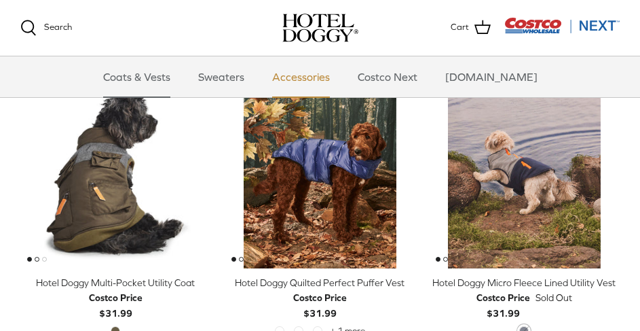  Describe the element at coordinates (115, 282) in the screenshot. I see `div: Hotel Doggy Multi-Pocket Utility Coat` at that location.